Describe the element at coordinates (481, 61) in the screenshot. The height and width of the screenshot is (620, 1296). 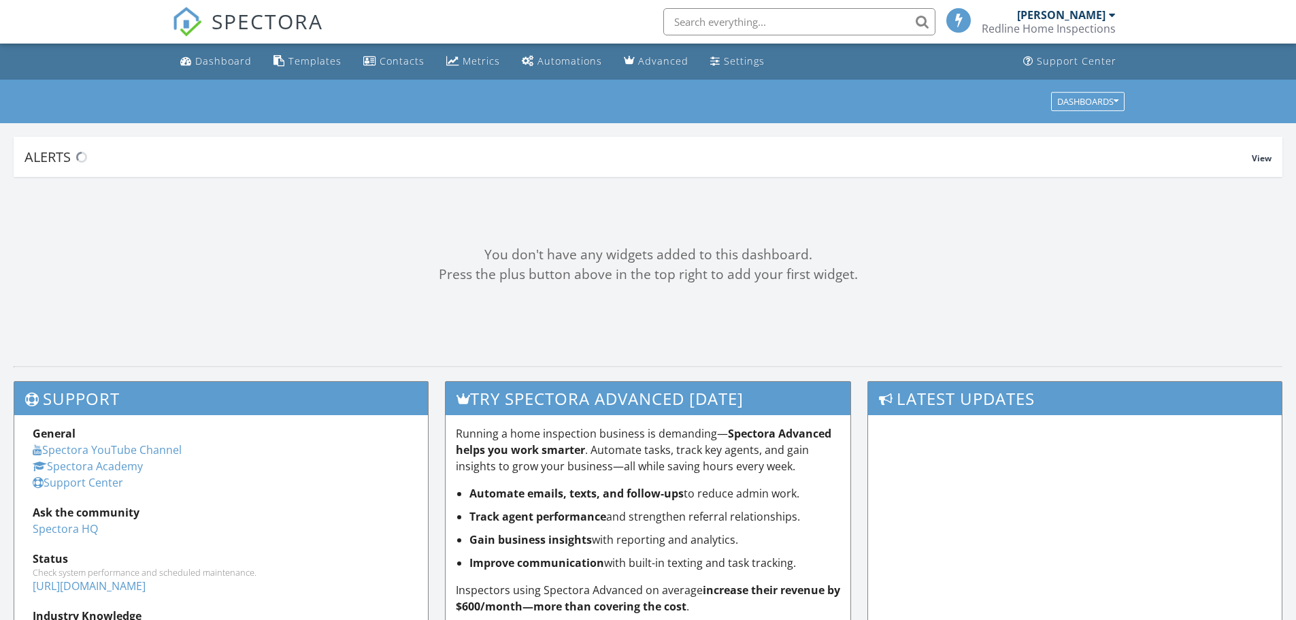
I see `div: Metrics` at that location.